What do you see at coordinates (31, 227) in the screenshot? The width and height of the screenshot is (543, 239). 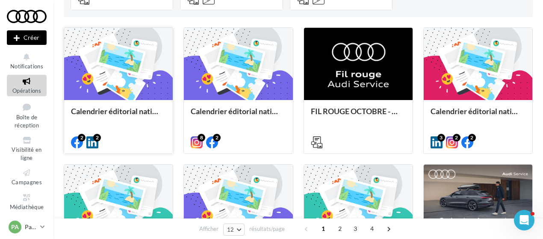 I see `p: Partenaire Audi` at bounding box center [31, 227].